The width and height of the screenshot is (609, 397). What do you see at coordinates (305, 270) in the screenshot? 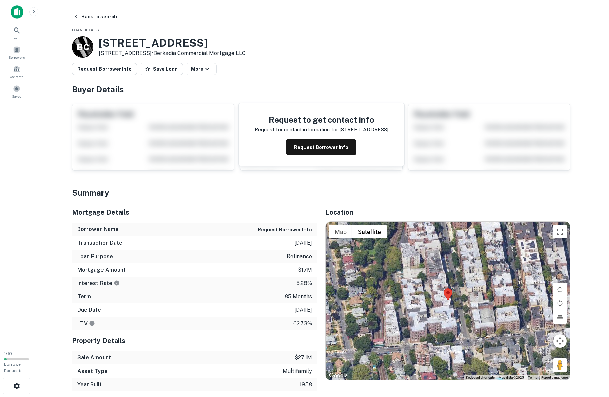
I see `p: $17m` at bounding box center [305, 270].